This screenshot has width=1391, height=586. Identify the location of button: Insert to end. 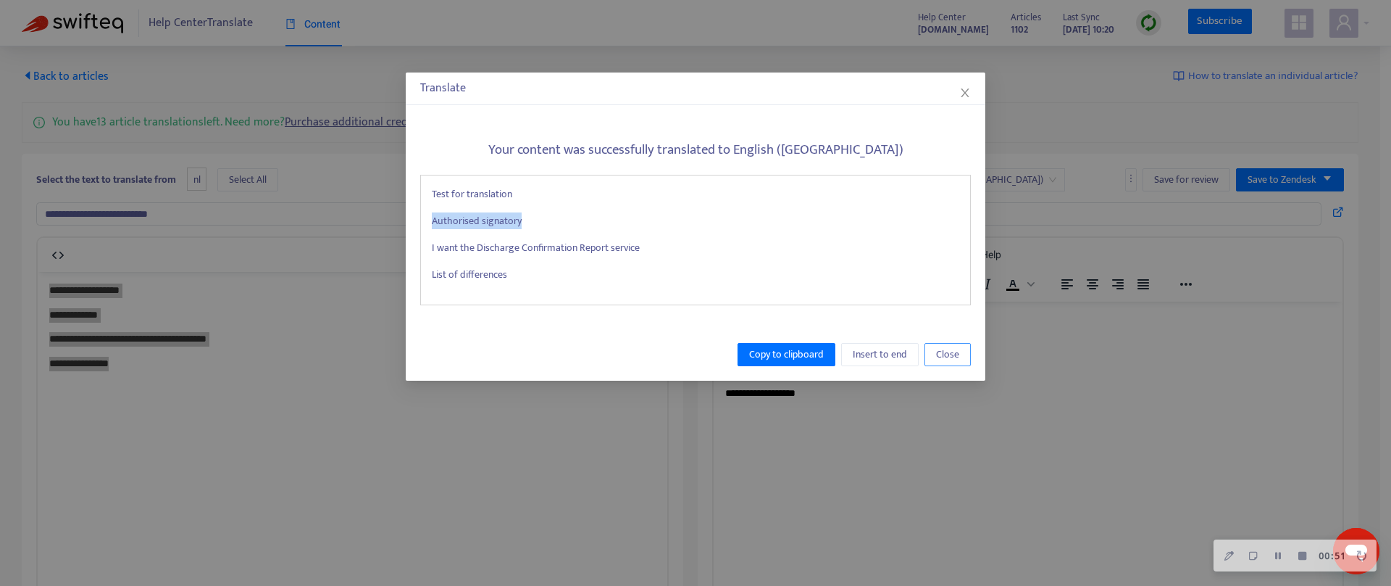
(880, 354).